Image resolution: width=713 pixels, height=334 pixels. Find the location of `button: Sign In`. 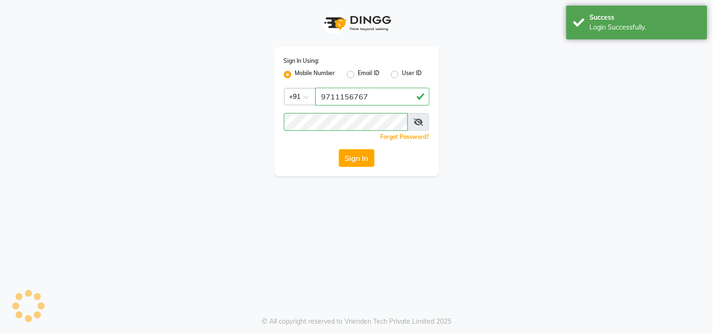

button: Sign In is located at coordinates (357, 158).